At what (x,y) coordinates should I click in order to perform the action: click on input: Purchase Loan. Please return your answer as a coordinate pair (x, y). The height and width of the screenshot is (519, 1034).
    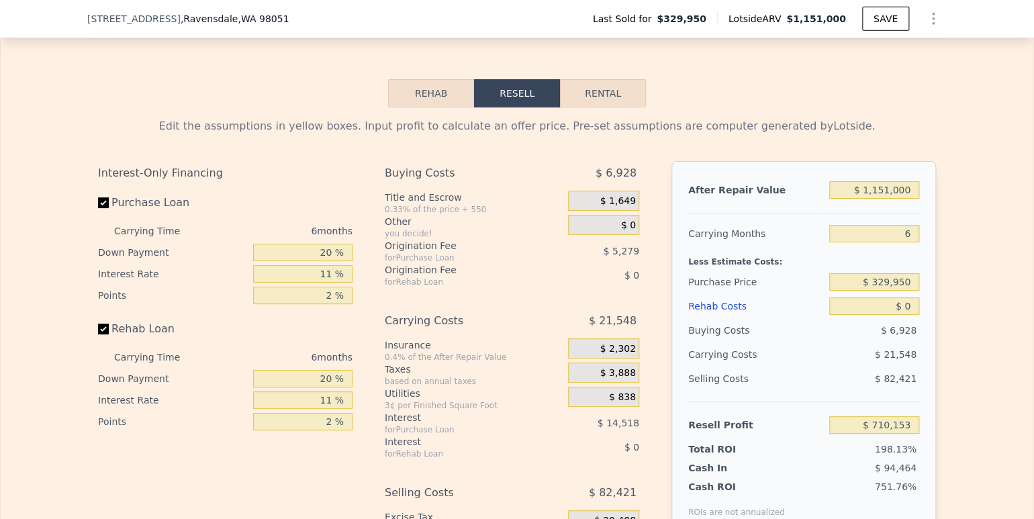
    Looking at the image, I should click on (103, 203).